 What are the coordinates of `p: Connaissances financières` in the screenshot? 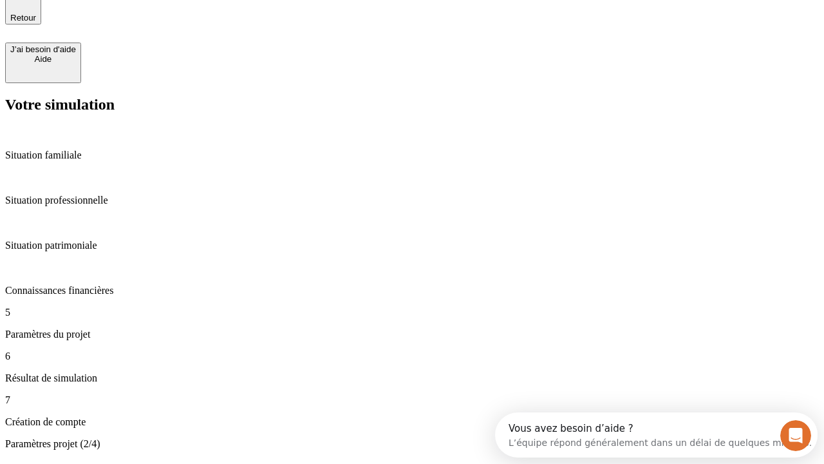 It's located at (412, 290).